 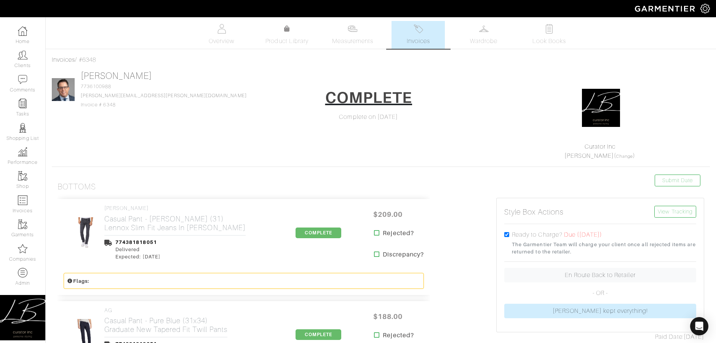 I want to click on span: Measurements, so click(x=353, y=41).